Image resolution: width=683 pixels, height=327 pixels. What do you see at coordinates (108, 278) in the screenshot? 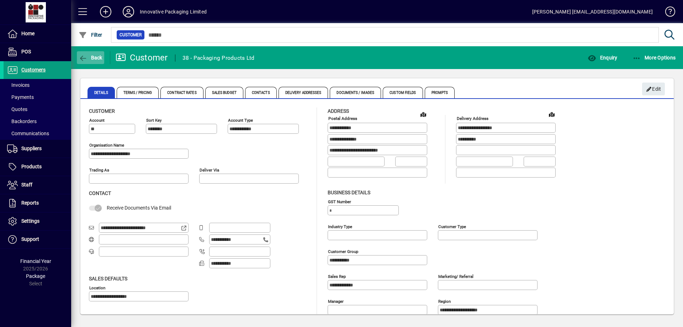
I see `span: Sales defaults` at bounding box center [108, 278].